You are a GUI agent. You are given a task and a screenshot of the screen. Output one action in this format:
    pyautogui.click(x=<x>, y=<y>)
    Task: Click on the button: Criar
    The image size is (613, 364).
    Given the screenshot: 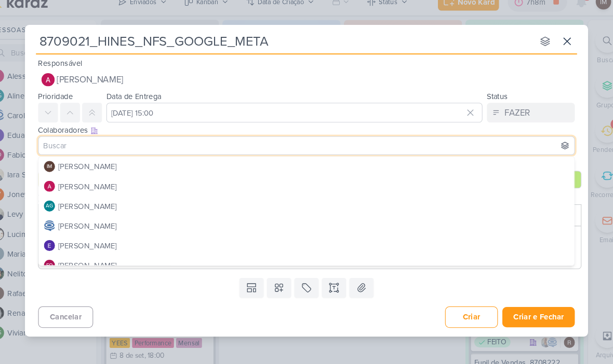 What is the action you would take?
    pyautogui.click(x=462, y=311)
    